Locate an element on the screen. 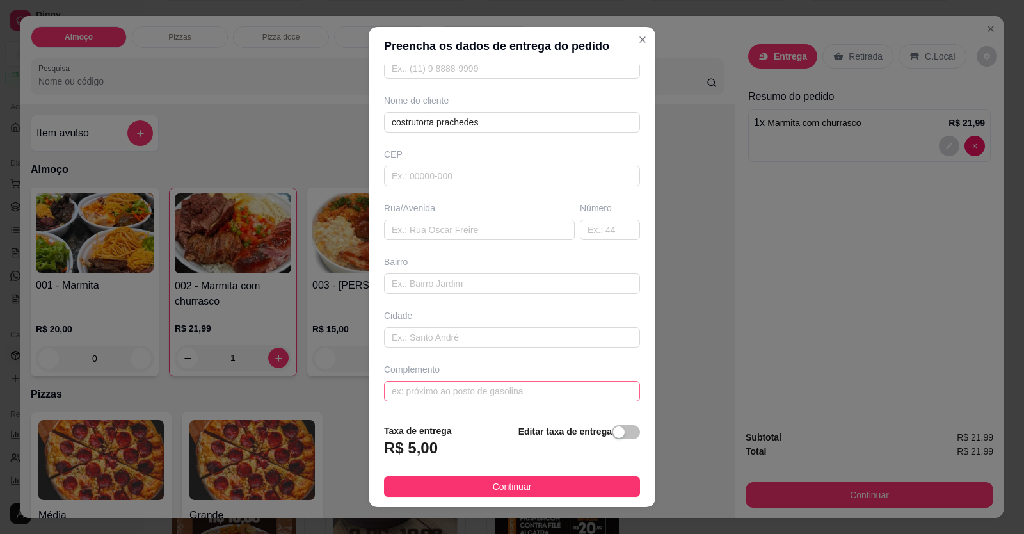  div: Número is located at coordinates (610, 208).